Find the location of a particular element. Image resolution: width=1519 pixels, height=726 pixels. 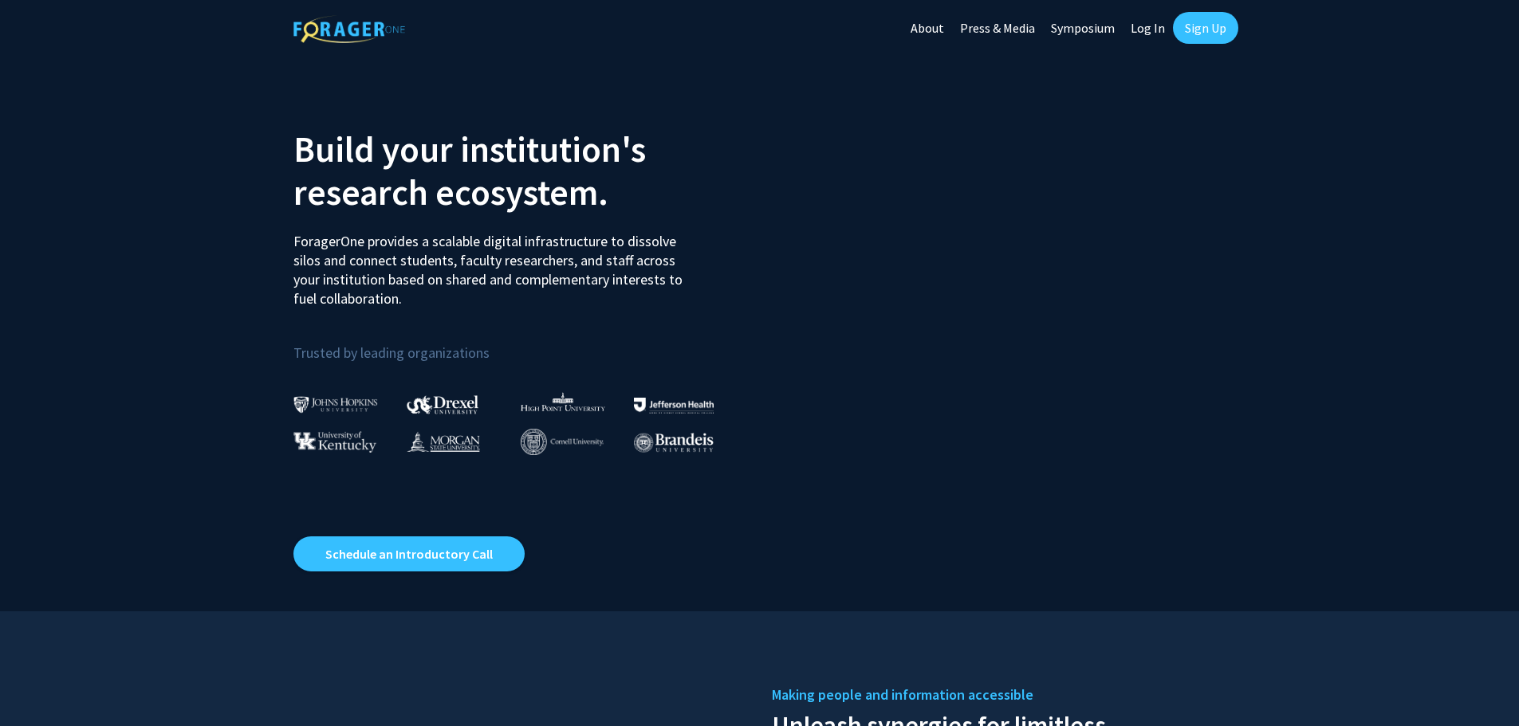

p: Trusted by leading organizations is located at coordinates (521, 343).